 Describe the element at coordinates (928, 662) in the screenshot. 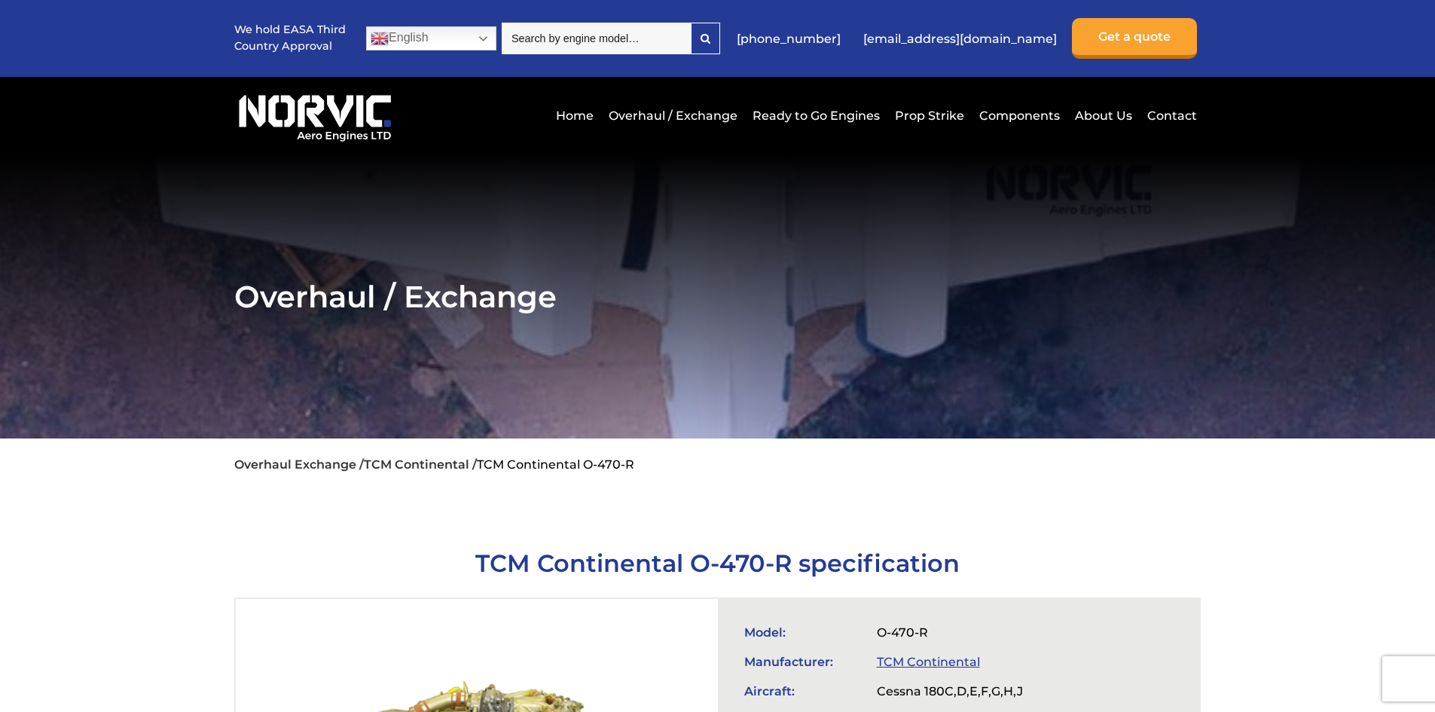

I see `a: TCM Continental` at that location.